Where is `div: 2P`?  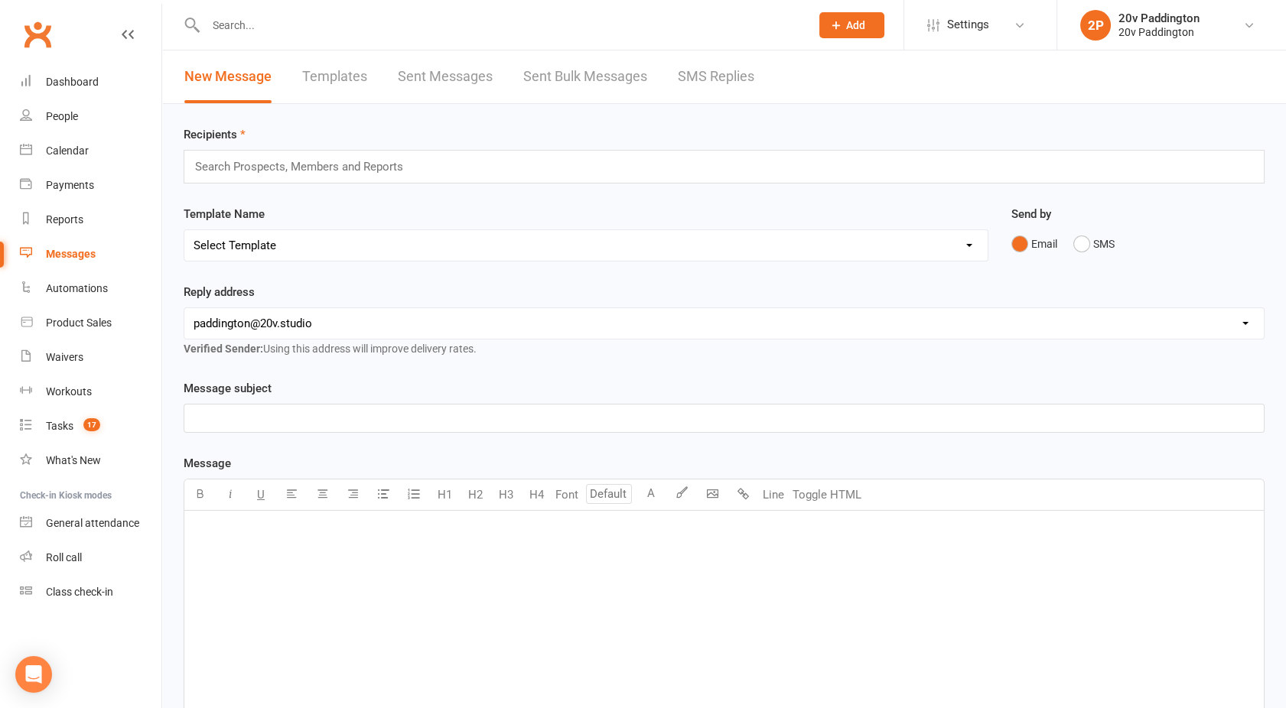
div: 2P is located at coordinates (1095, 25).